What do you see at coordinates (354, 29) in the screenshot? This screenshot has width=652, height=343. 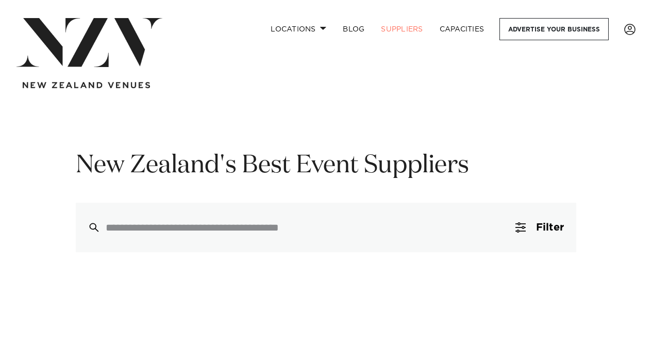 I see `a: BLOG` at bounding box center [354, 29].